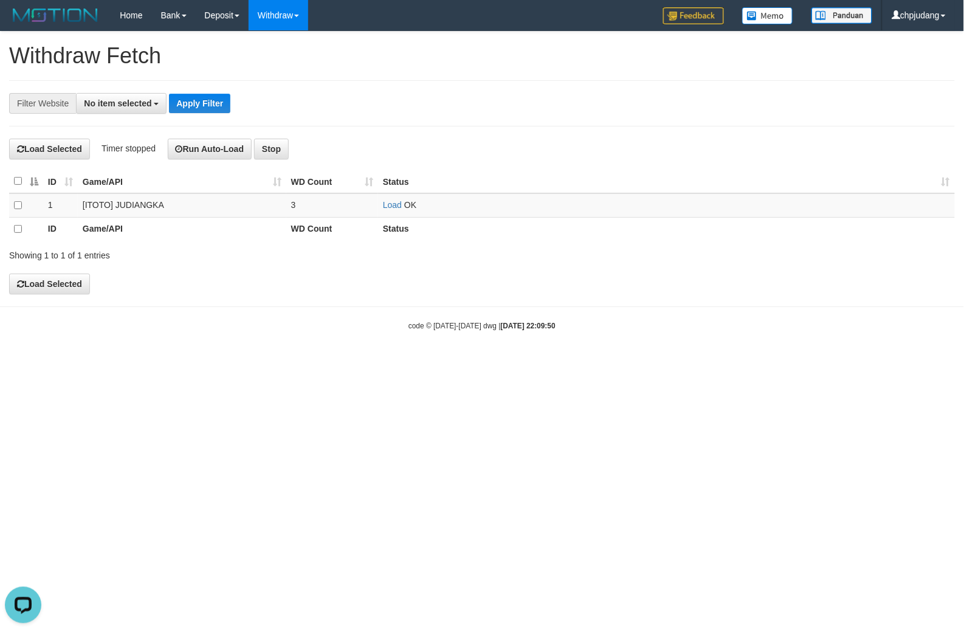 The width and height of the screenshot is (964, 633). Describe the element at coordinates (693, 16) in the screenshot. I see `img: Feedback.jpg` at that location.